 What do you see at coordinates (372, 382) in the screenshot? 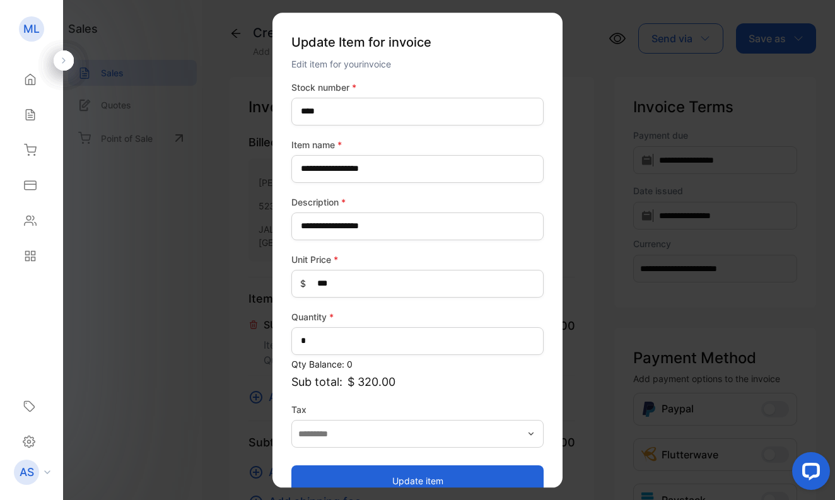
I see `span: $ 320.00` at bounding box center [372, 382].